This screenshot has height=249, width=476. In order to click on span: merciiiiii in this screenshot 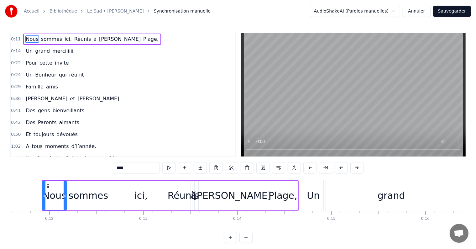, I will do `click(63, 51)`.